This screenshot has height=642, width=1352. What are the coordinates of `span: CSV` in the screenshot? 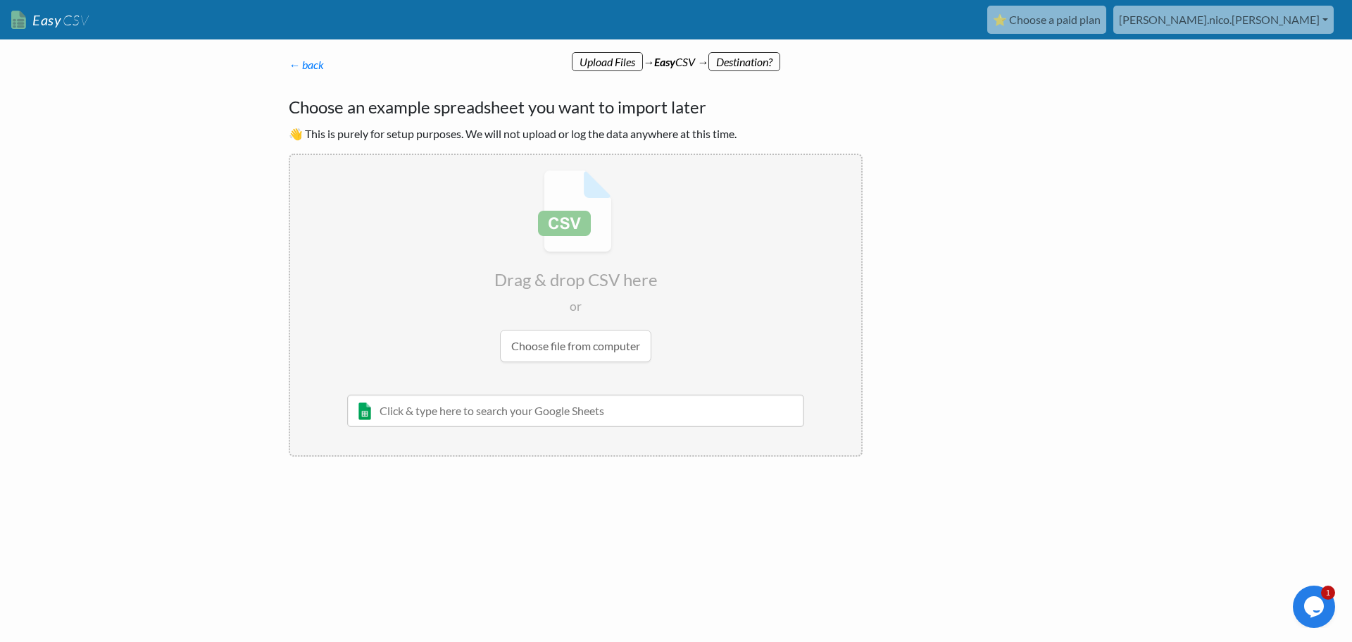 It's located at (75, 20).